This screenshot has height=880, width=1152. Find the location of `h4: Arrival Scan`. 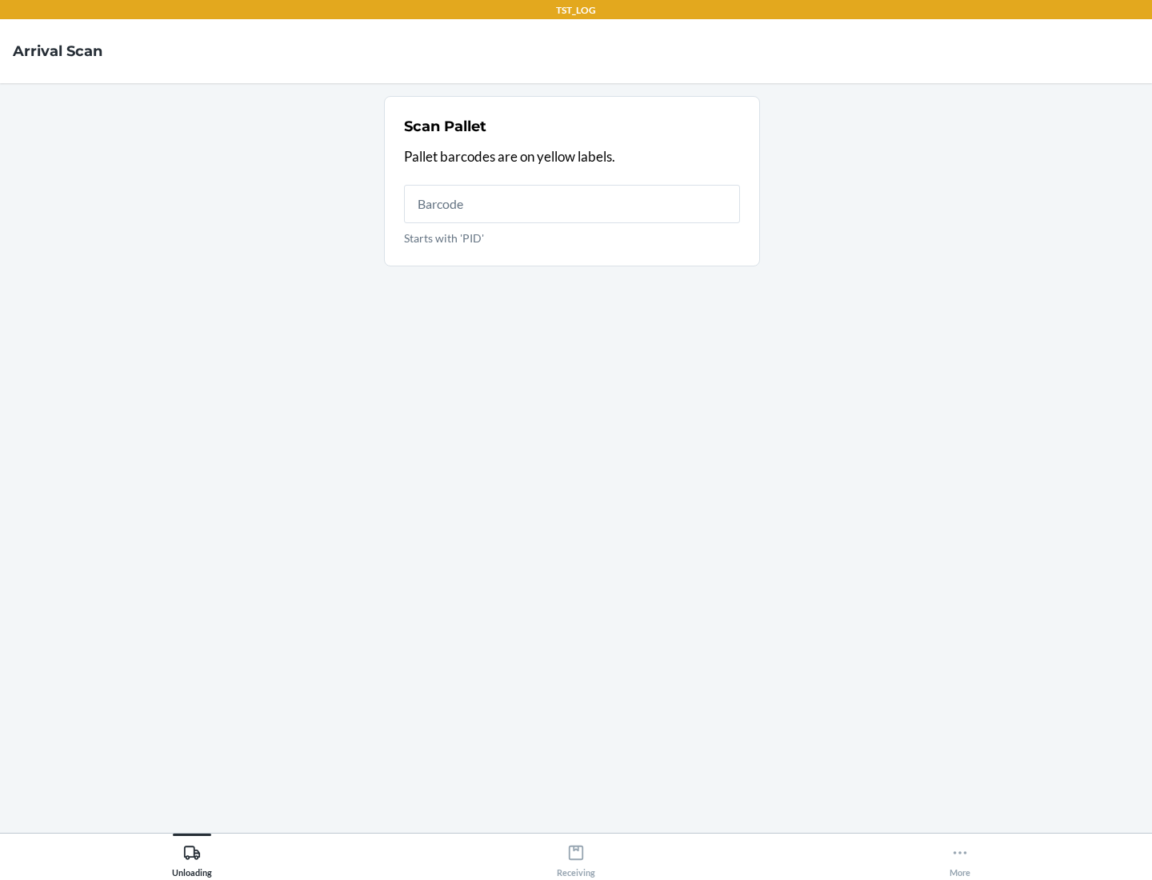

h4: Arrival Scan is located at coordinates (58, 51).